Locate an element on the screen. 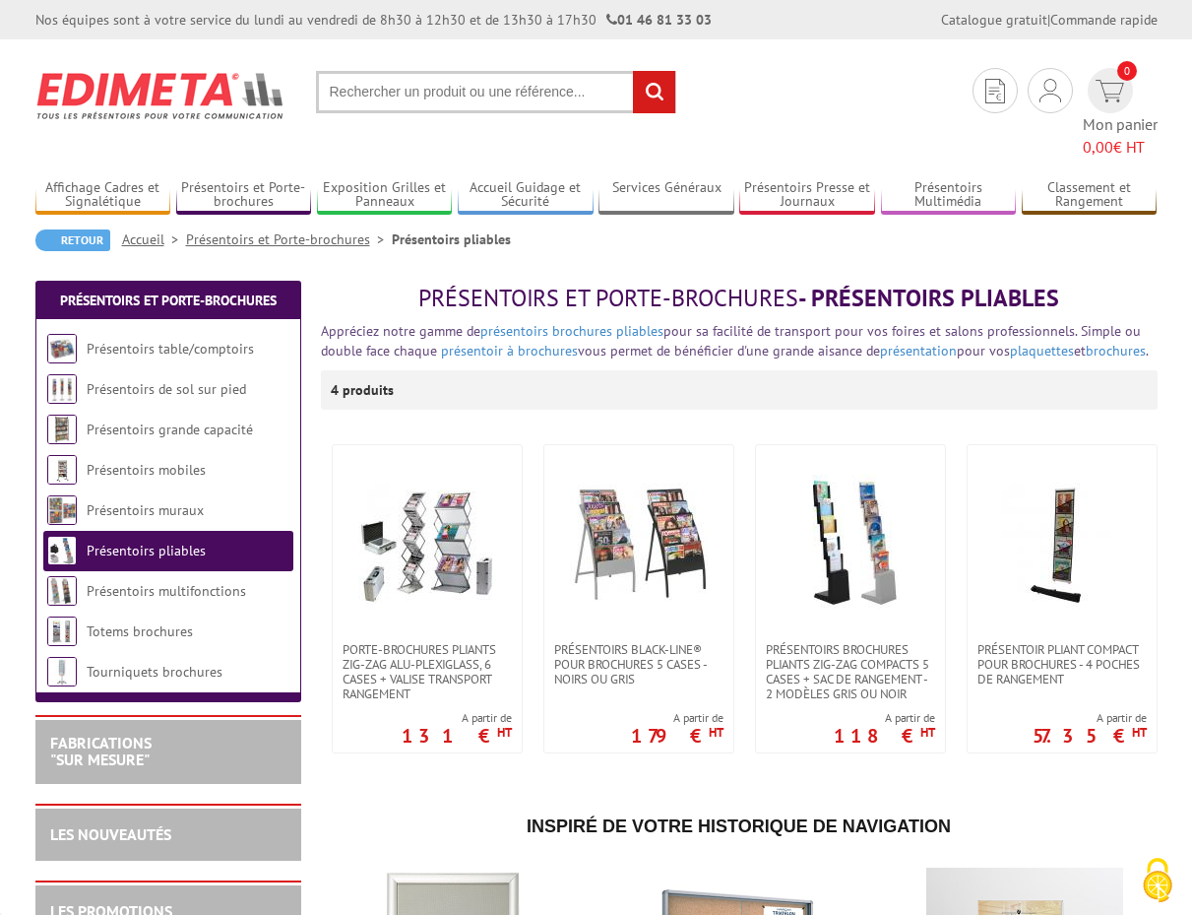  span: 0,00 is located at coordinates (1098, 147).